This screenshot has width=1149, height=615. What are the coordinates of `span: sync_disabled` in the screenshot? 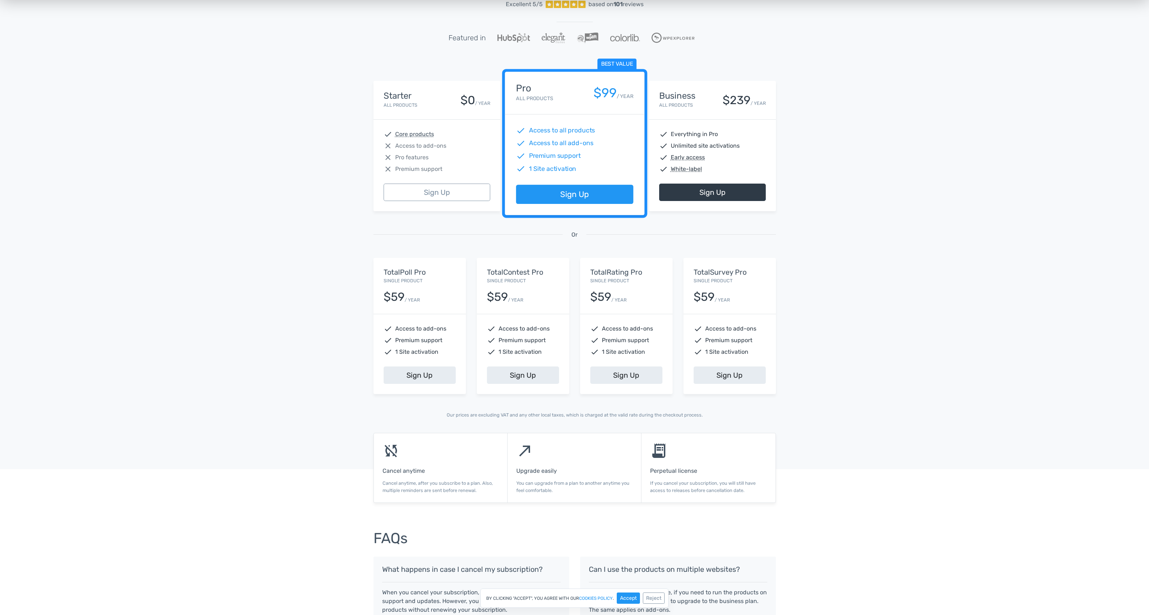 It's located at (391, 450).